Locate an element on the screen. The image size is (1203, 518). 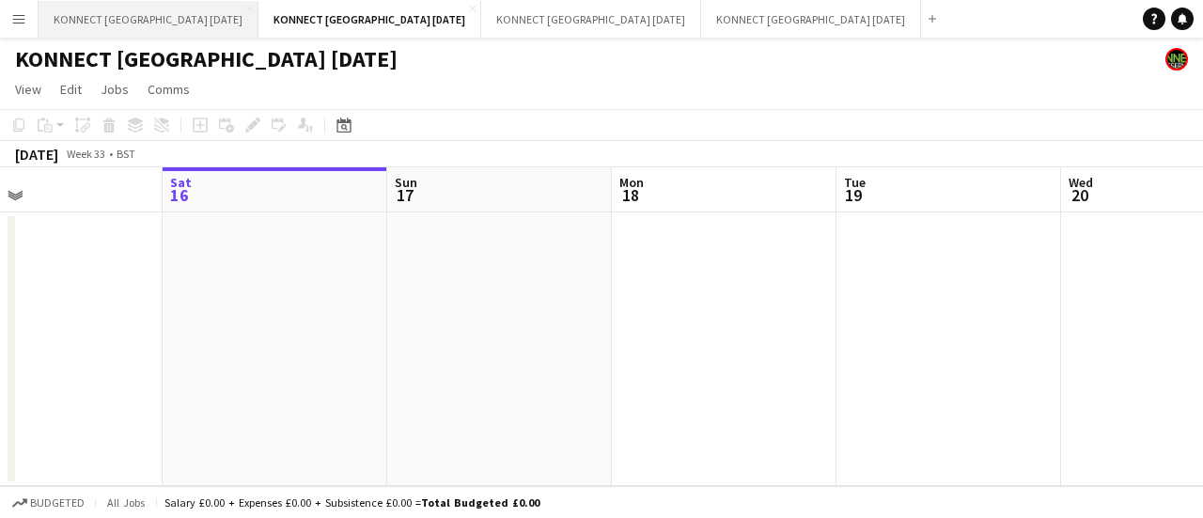
app-user-avatar: Konnect 24hr EMERGENCY NR* is located at coordinates (1177, 59).